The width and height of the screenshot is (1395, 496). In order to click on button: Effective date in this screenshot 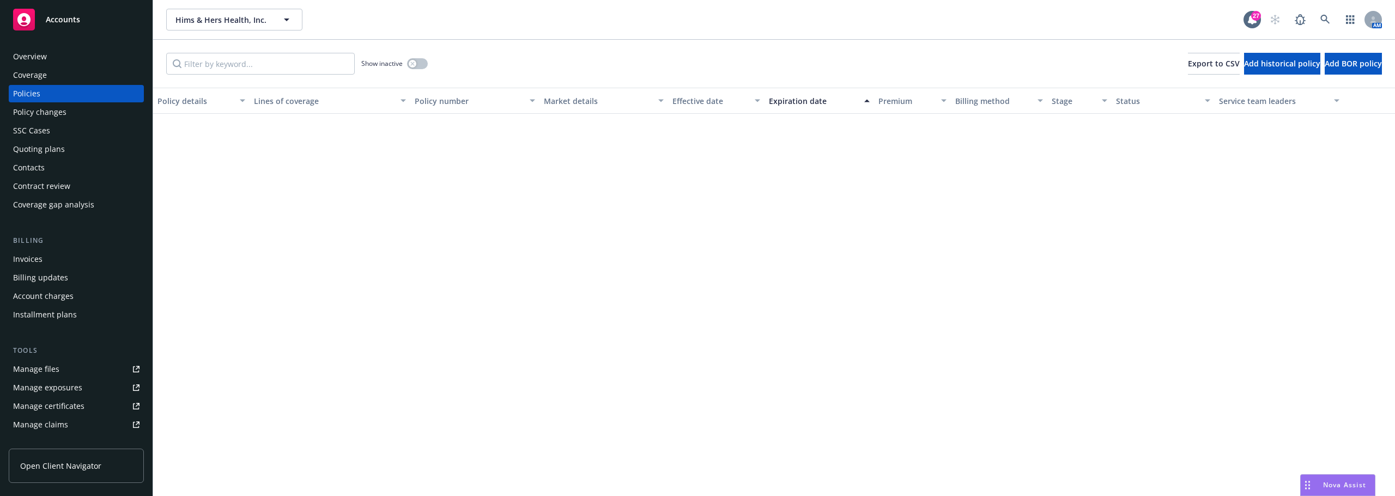, I will do `click(716, 101)`.